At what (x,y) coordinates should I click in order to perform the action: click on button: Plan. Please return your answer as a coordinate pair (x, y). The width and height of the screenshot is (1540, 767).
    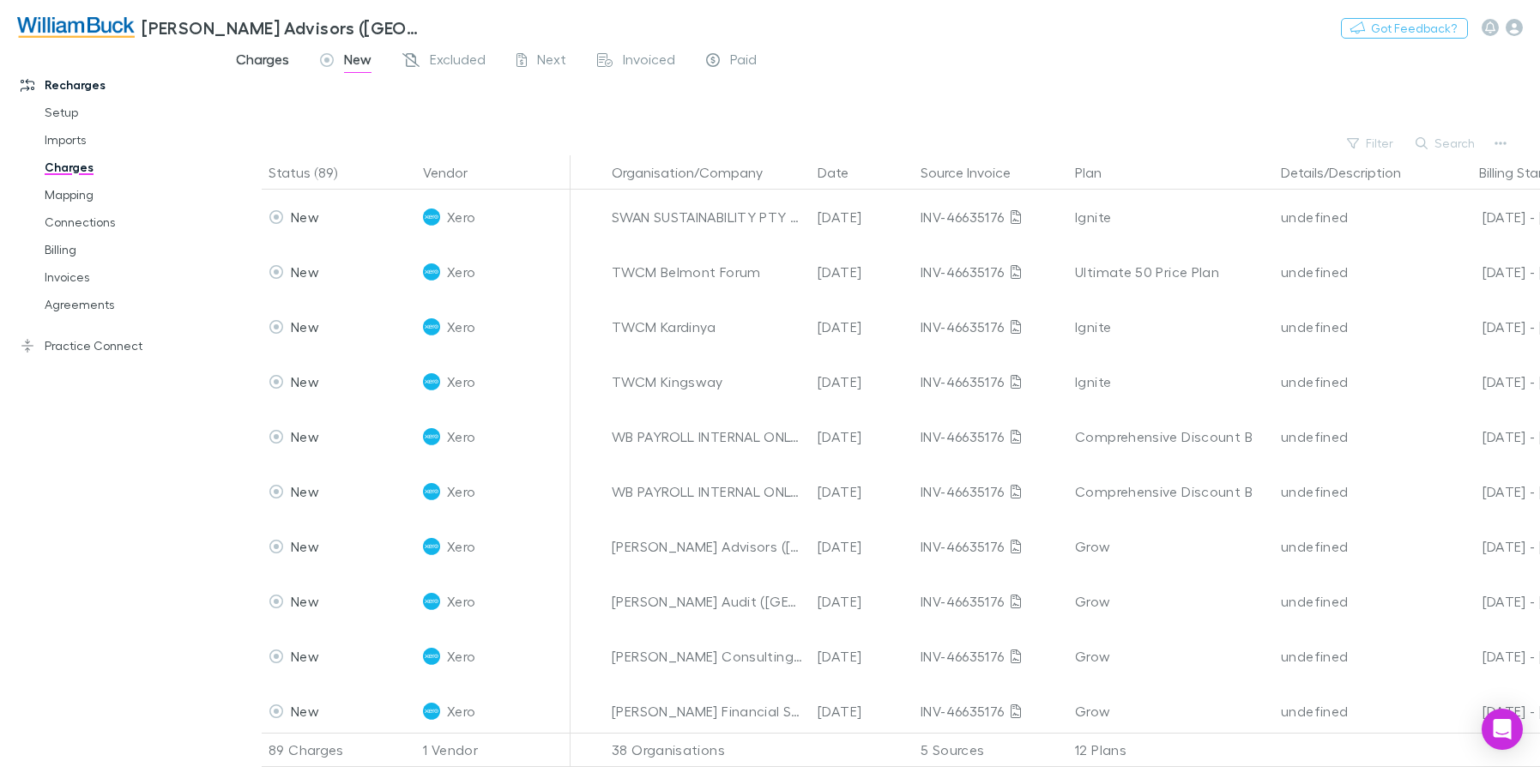
    Looking at the image, I should click on (1098, 172).